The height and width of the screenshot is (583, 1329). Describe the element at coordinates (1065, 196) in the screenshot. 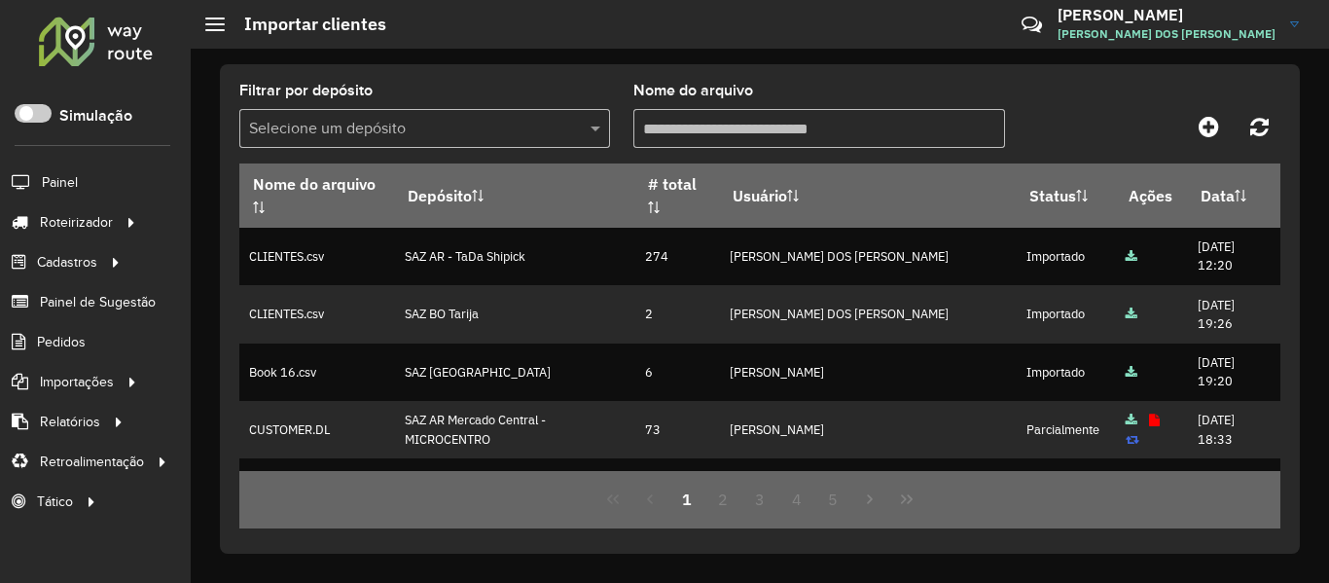

I see `th: Status` at that location.